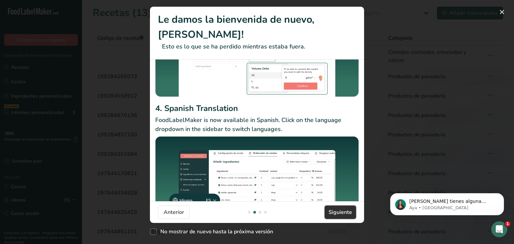 This screenshot has width=514, height=244. I want to click on div: message notification from Aya, Ahora. Si tienes alguna pregunta no dudes en consultarnos. ¡Estamo..., so click(67, 25).